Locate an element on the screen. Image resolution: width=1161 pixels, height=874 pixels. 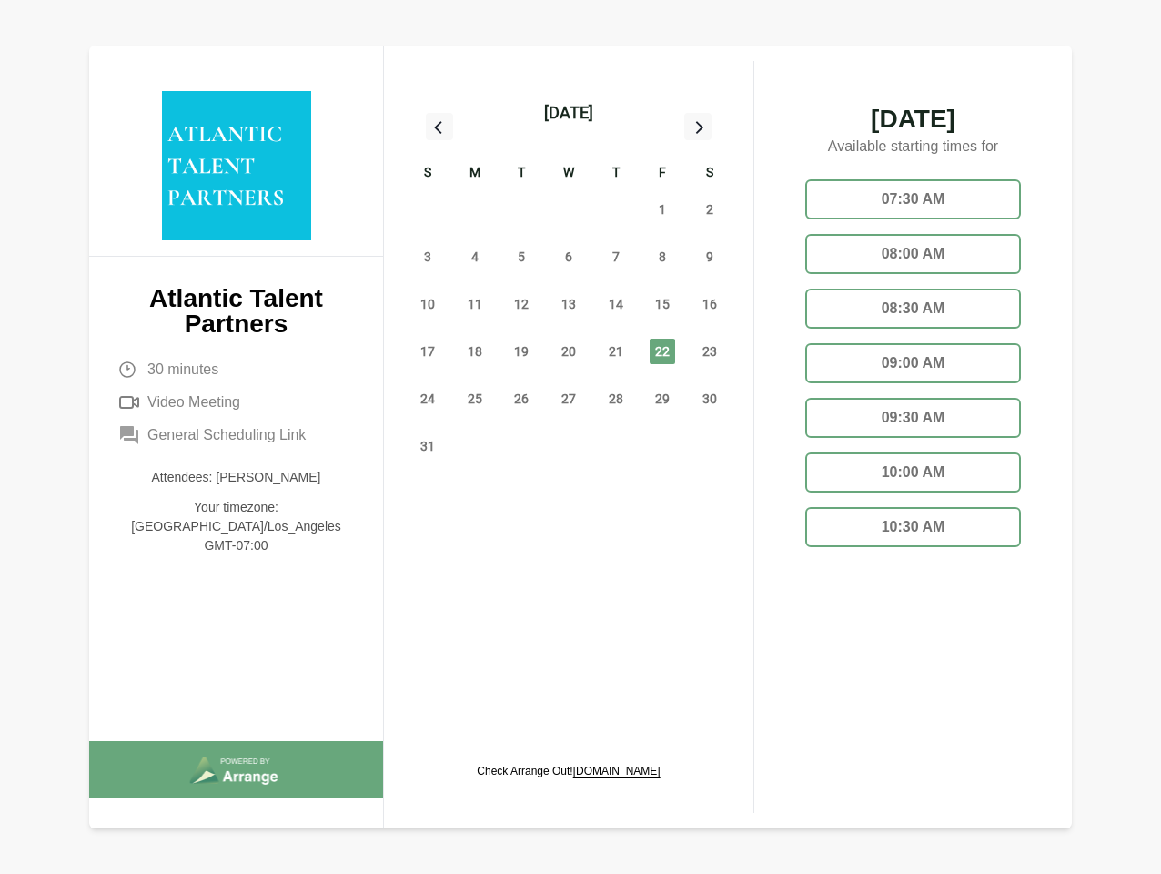
span: Sunday, August 3, 2025 is located at coordinates (428, 257).